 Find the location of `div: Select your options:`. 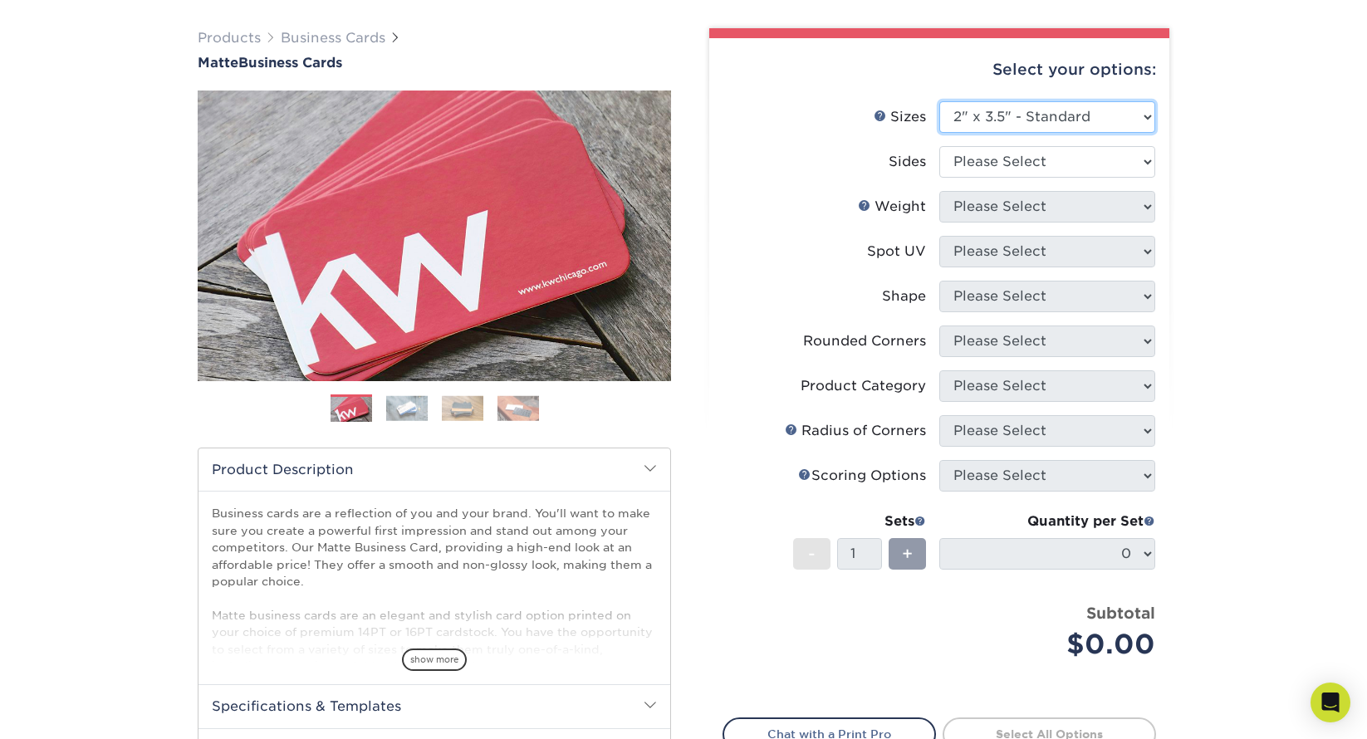

div: Select your options: is located at coordinates (940, 70).